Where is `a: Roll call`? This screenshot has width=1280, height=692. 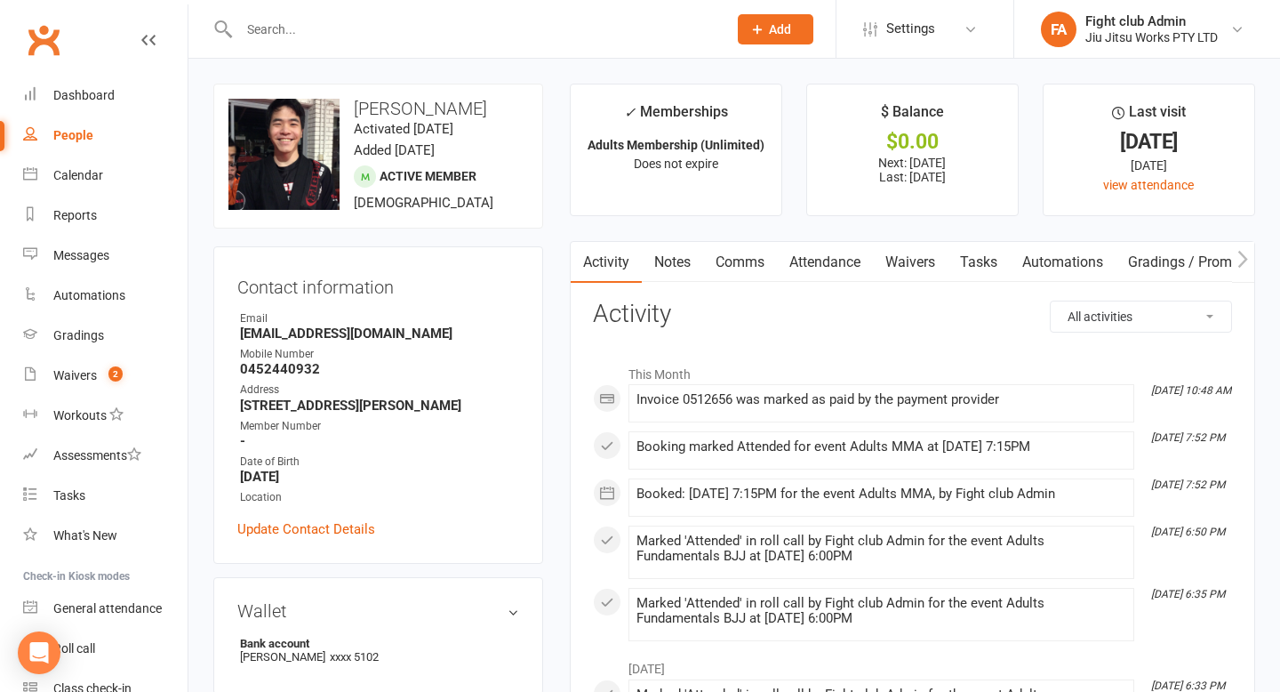
a: Roll call is located at coordinates (105, 648).